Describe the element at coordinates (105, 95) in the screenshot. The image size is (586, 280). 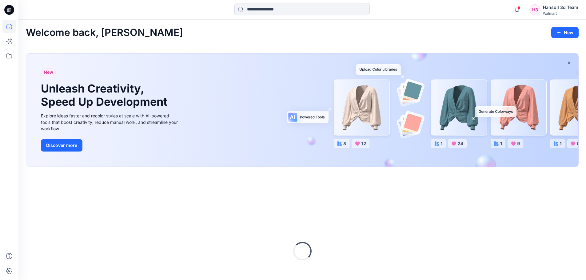
I see `h1: Unleash Creativity, Speed Up Development` at that location.